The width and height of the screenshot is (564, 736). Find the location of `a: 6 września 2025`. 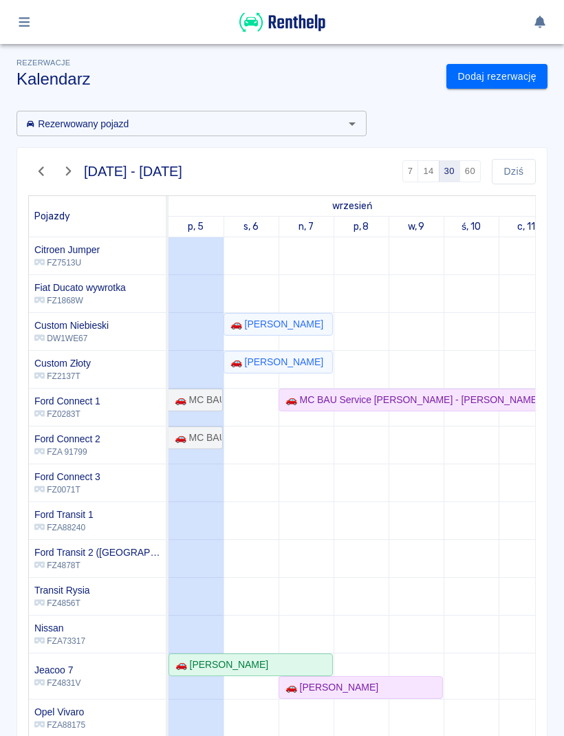

a: 6 września 2025 is located at coordinates (251, 226).